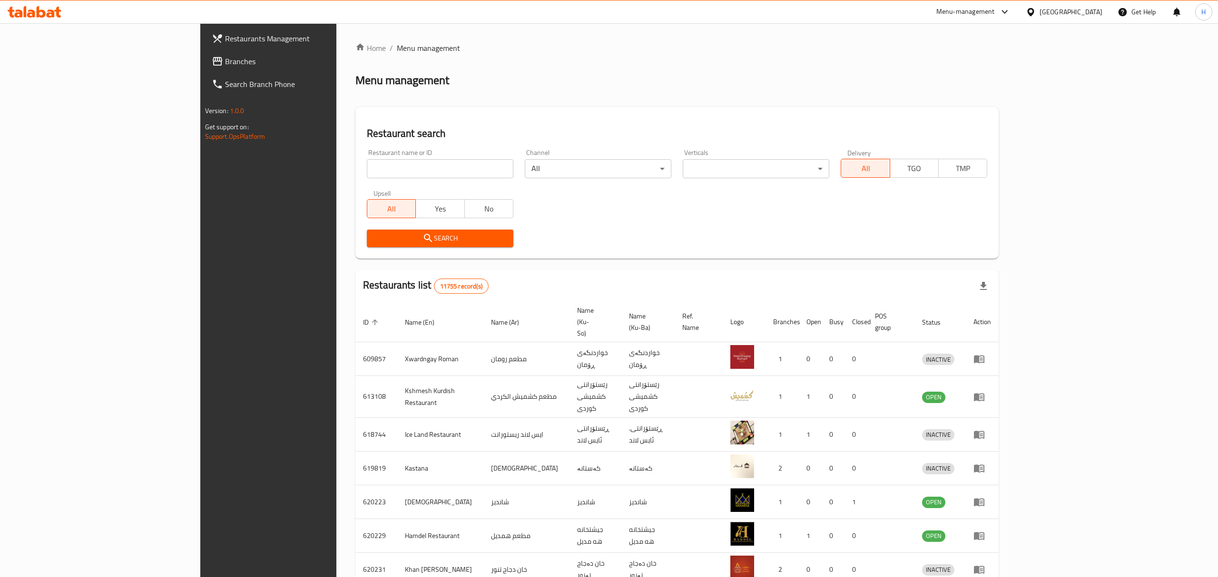  I want to click on td: مطعم رومان, so click(526, 359).